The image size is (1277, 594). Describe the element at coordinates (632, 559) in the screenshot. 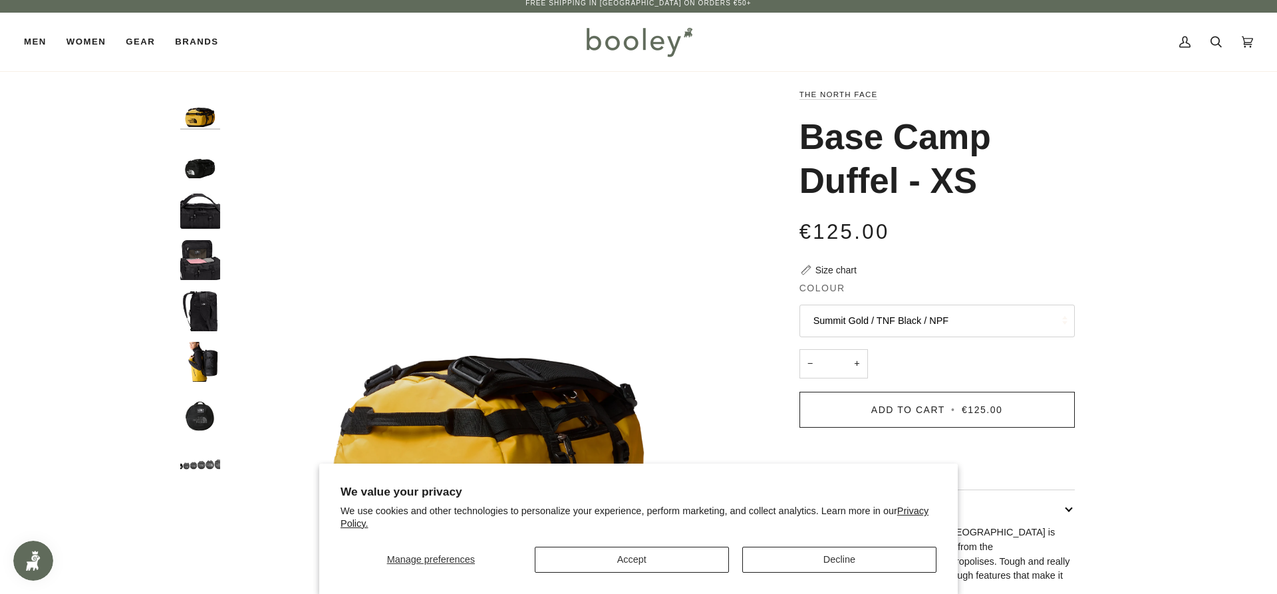

I see `button: Accept` at that location.